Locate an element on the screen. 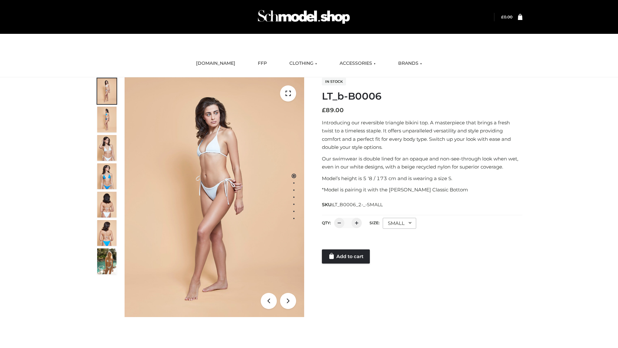 Image resolution: width=618 pixels, height=348 pixels. label: Size: is located at coordinates (375, 223).